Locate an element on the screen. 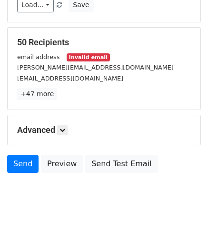 This screenshot has width=208, height=252. a: Preview is located at coordinates (62, 164).